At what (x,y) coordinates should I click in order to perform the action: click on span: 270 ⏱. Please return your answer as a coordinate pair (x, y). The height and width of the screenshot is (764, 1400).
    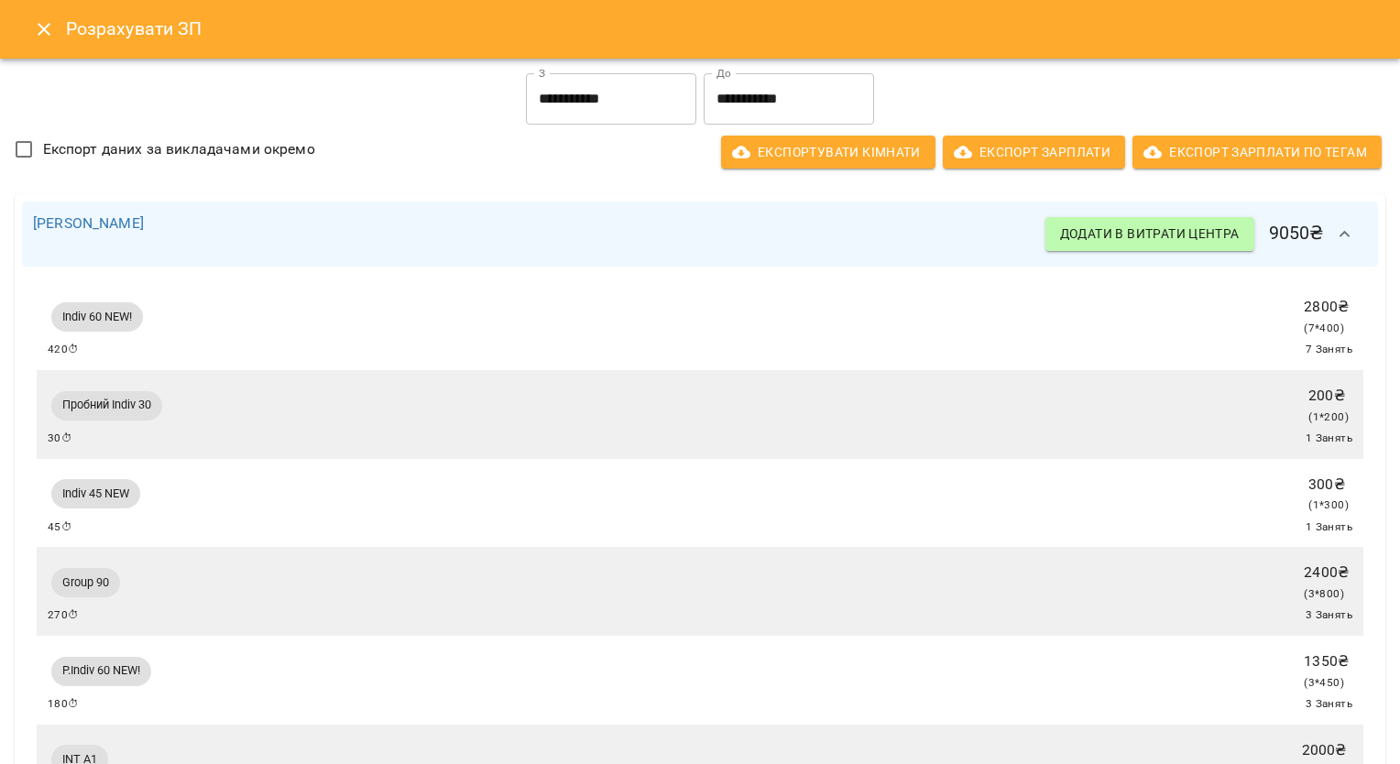
    Looking at the image, I should click on (63, 616).